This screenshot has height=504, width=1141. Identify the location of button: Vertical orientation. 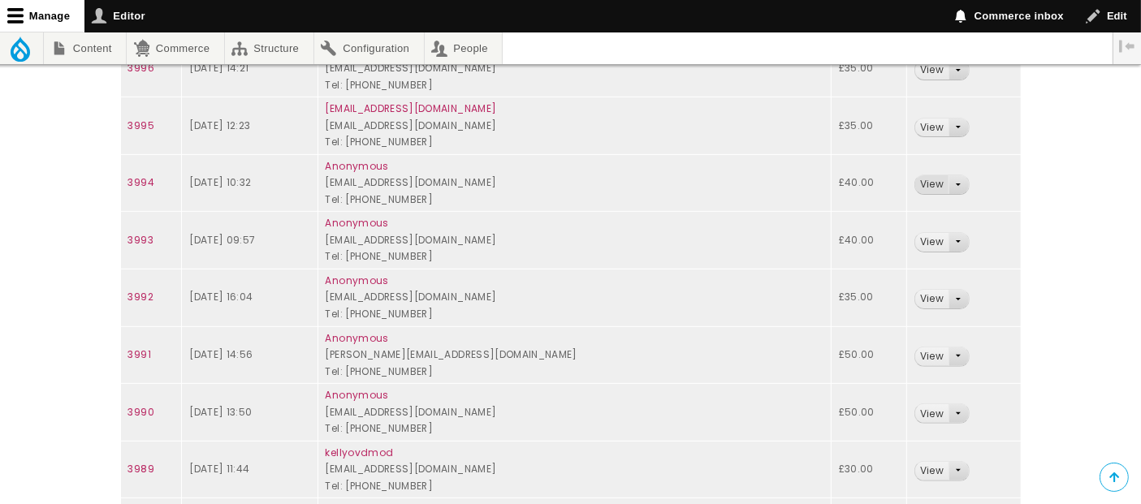
(1127, 46).